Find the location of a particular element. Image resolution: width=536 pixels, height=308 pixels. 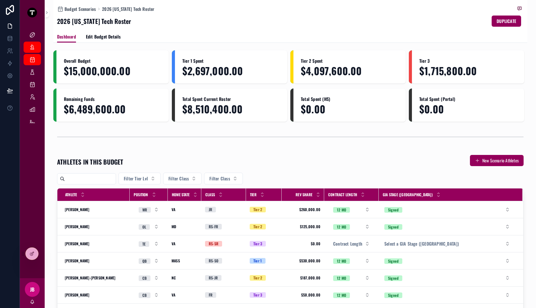

span: Budget Scenarios is located at coordinates (80, 9).